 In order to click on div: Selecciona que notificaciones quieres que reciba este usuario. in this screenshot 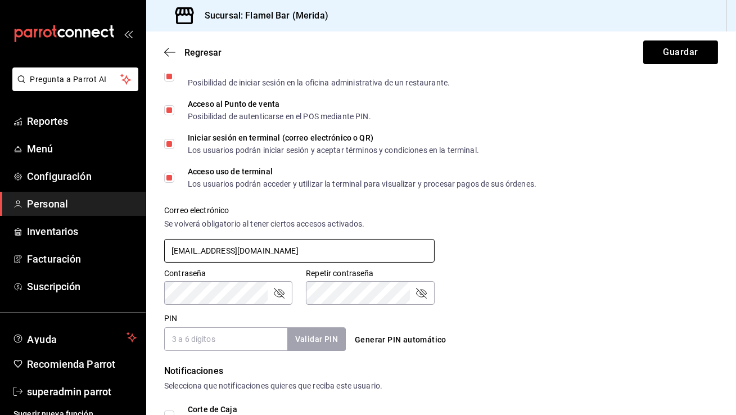, I will do `click(441, 385)`.